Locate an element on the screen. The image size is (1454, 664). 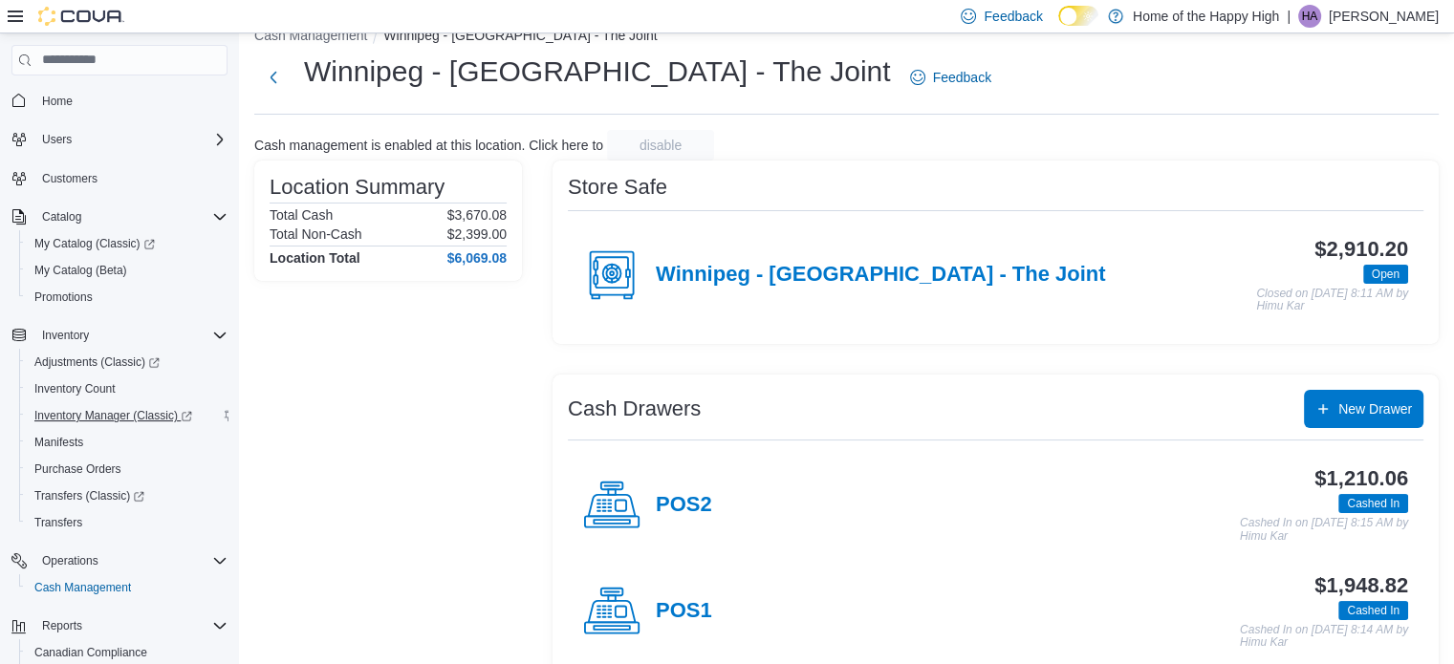
h3: Store Safe is located at coordinates (618, 187).